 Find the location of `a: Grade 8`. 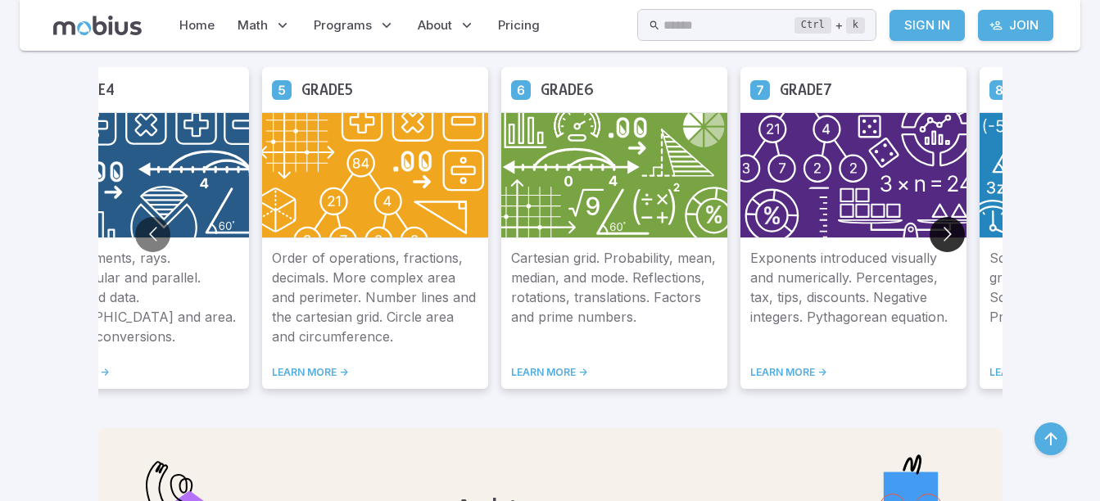

a: Grade 8 is located at coordinates (999, 89).